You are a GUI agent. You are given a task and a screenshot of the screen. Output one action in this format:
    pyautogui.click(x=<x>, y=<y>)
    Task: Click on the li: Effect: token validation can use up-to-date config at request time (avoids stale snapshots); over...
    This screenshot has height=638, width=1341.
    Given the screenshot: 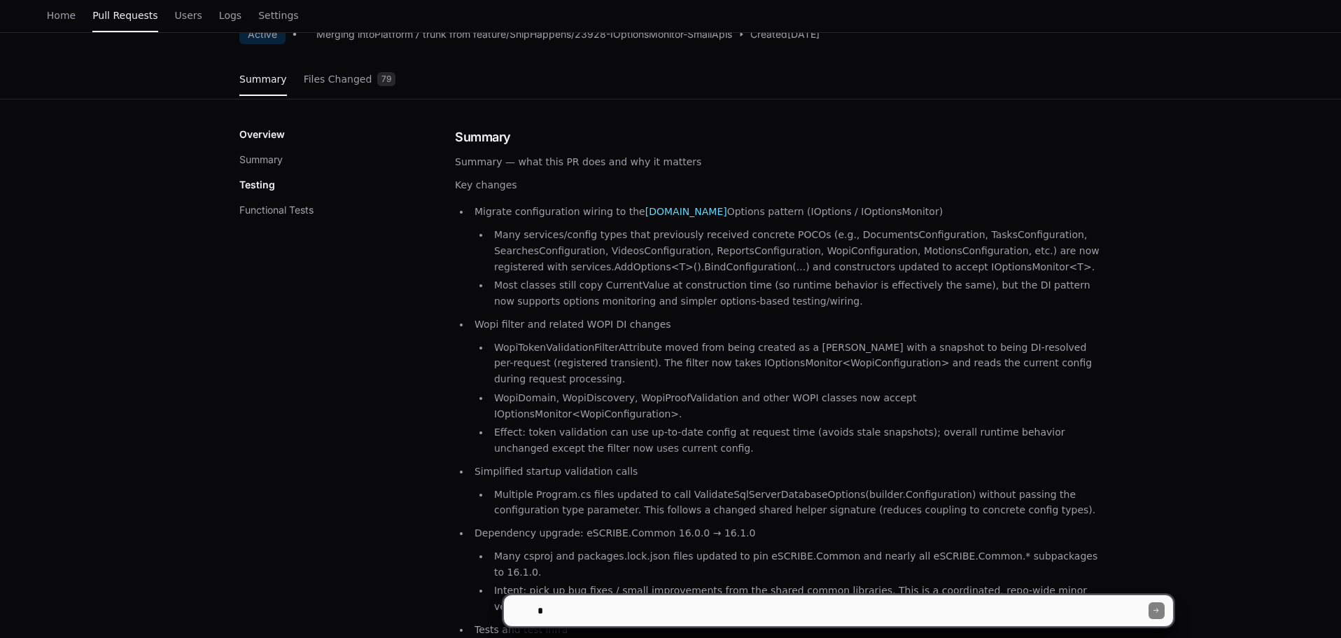 What is the action you would take?
    pyautogui.click(x=796, y=440)
    